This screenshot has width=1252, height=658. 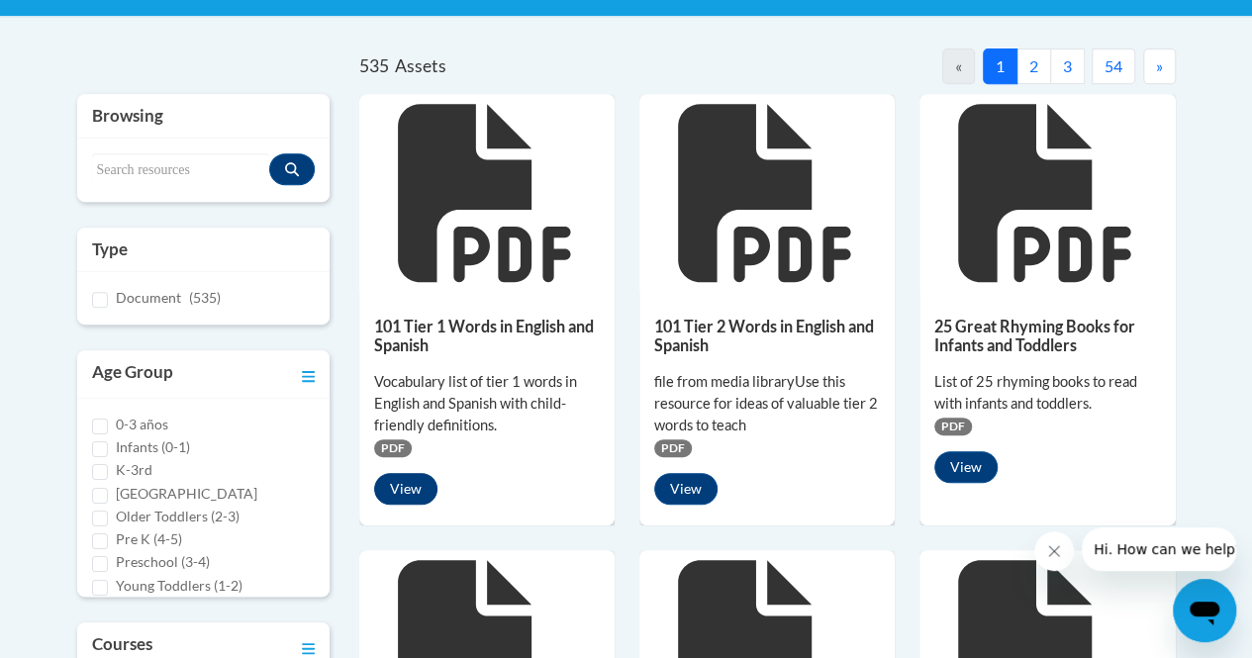 I want to click on label: Older Toddlers (2-3), so click(x=177, y=517).